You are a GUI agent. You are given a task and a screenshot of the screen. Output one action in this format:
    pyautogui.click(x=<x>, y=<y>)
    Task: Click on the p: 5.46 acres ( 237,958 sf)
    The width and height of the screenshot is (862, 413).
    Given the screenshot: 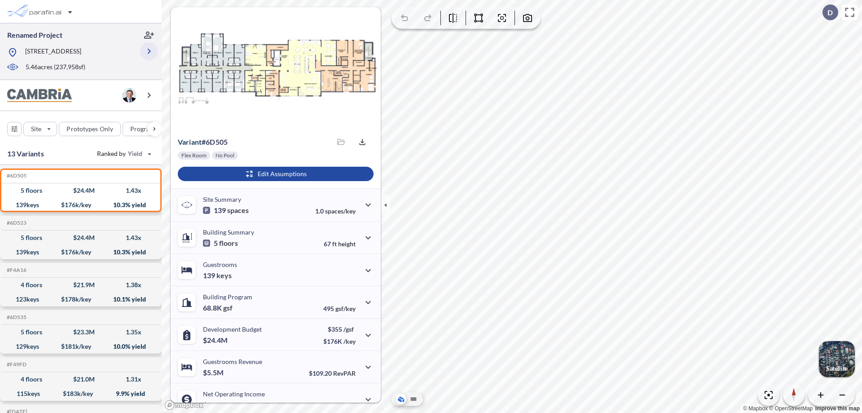 What is the action you would take?
    pyautogui.click(x=55, y=67)
    